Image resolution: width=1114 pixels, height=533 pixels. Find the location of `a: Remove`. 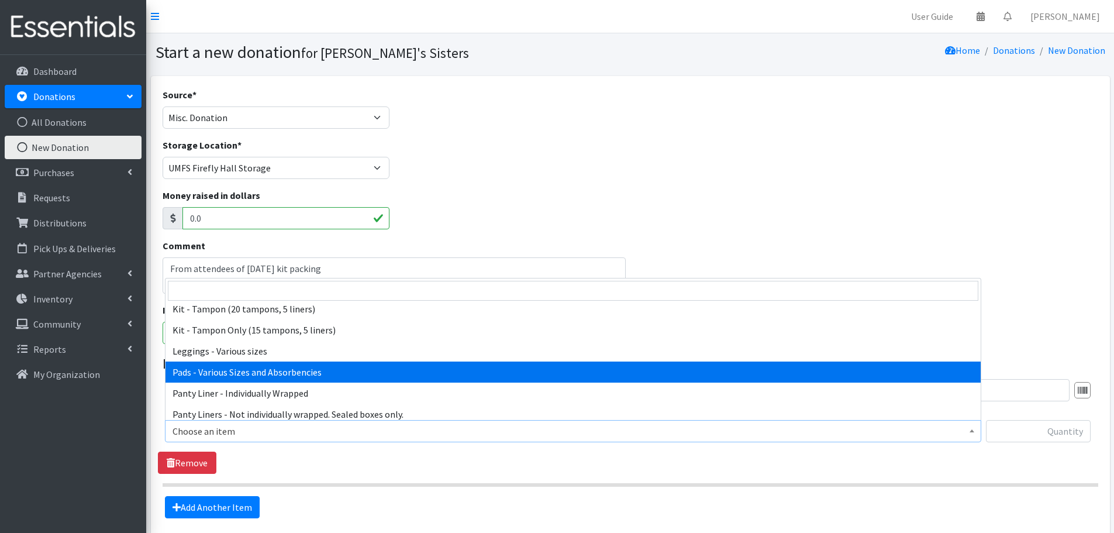

a: Remove is located at coordinates (187, 463).